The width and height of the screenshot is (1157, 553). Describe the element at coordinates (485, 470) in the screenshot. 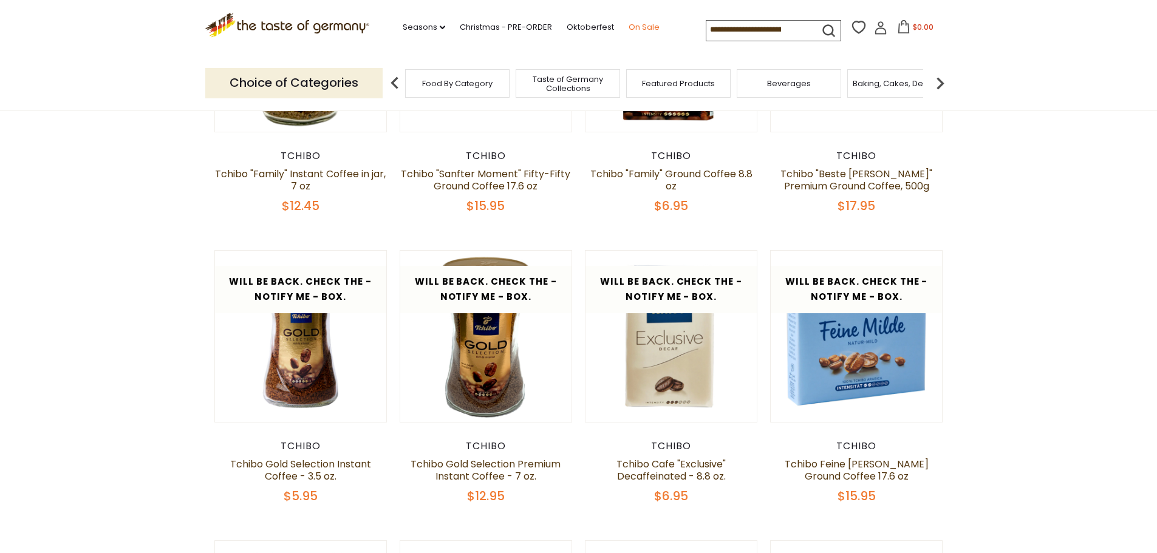

I see `a: Tchibo Gold Selection Premium Instant Coffee - 7 oz.` at that location.